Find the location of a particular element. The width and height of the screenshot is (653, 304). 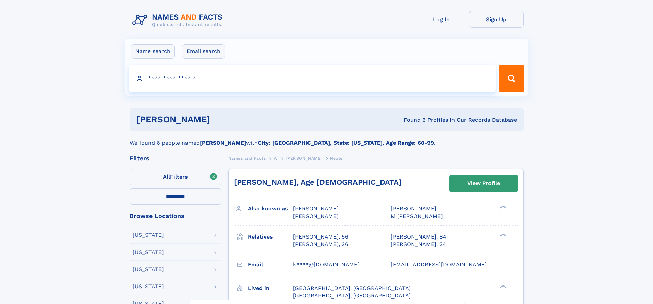

input: search input is located at coordinates (312, 78).